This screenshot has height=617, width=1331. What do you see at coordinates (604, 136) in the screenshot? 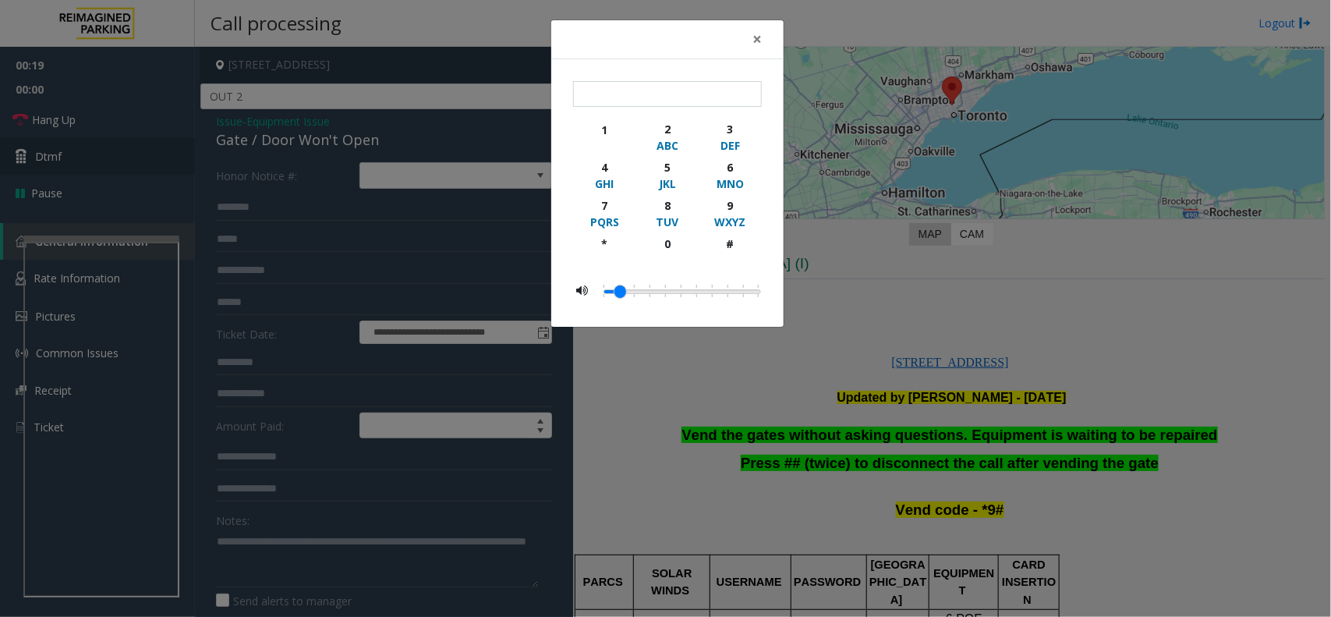
I see `button: 1` at bounding box center [604, 136].